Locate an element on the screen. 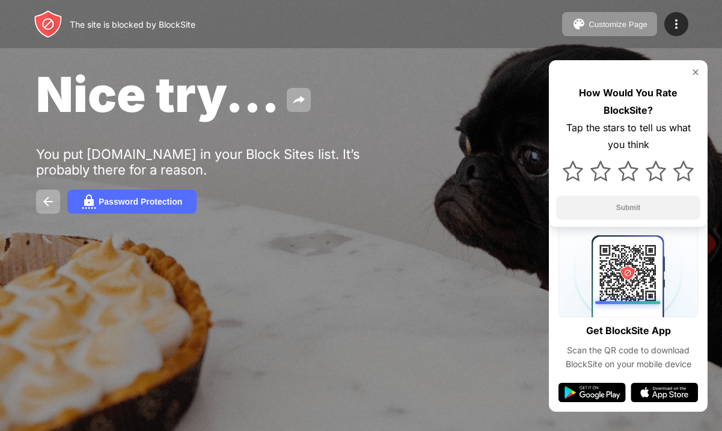 This screenshot has width=722, height=431. img: menu-icon.svg is located at coordinates (676, 24).